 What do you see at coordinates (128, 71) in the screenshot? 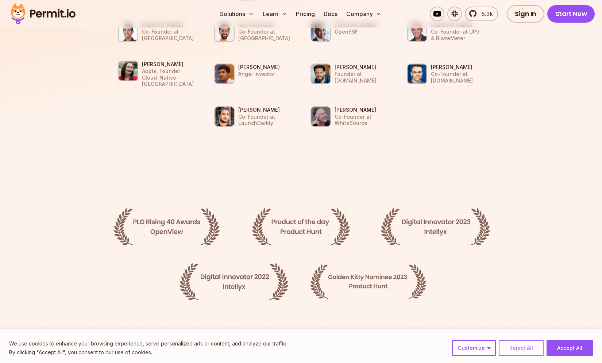
I see `img: Cheryl Hung Apple, Founder Cloud-Native London` at bounding box center [128, 71].